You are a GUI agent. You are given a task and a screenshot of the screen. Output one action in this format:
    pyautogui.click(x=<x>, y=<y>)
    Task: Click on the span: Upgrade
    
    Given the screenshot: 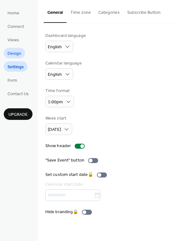 What is the action you would take?
    pyautogui.click(x=18, y=114)
    